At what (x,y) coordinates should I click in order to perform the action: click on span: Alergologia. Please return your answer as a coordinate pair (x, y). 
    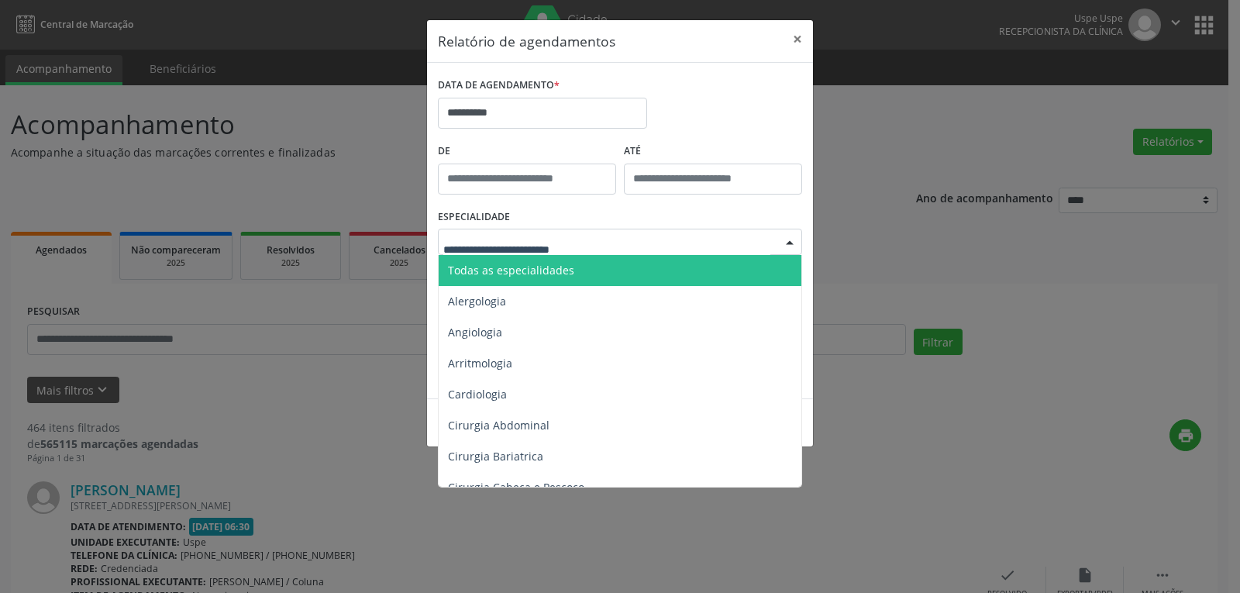
    Looking at the image, I should click on (477, 301).